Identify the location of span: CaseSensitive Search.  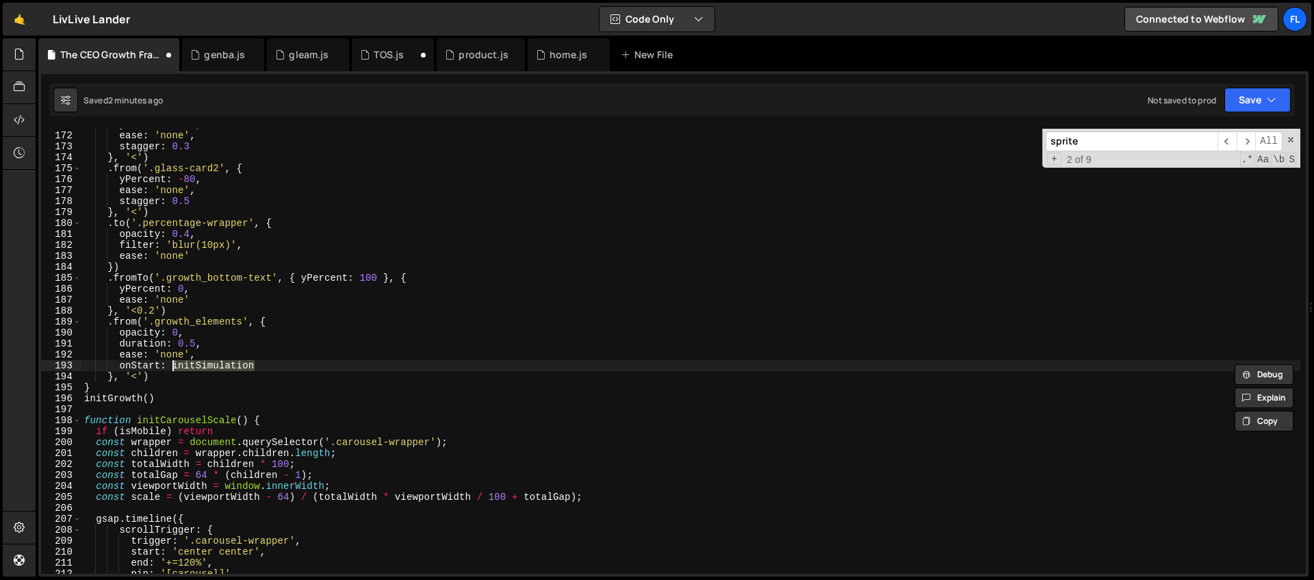
(1263, 159).